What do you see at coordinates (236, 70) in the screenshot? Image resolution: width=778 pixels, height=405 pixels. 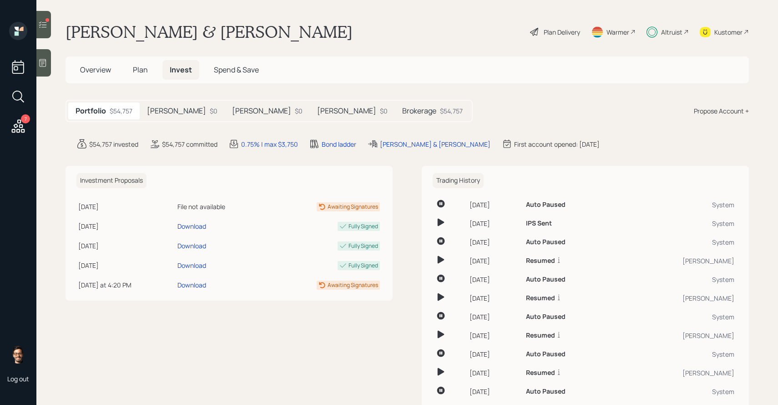 I see `span: Spend & Save` at bounding box center [236, 70].